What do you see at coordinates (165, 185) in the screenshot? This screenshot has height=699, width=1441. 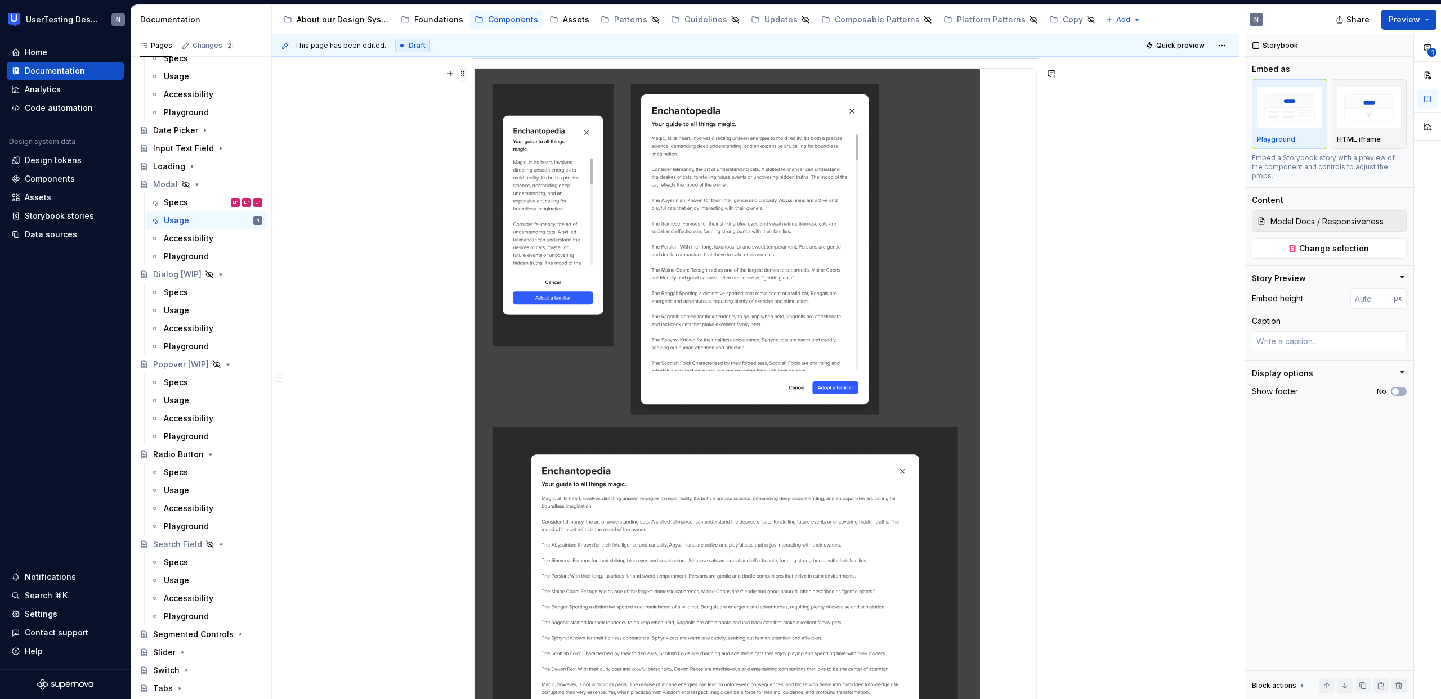 I see `div: Modal` at bounding box center [165, 185].